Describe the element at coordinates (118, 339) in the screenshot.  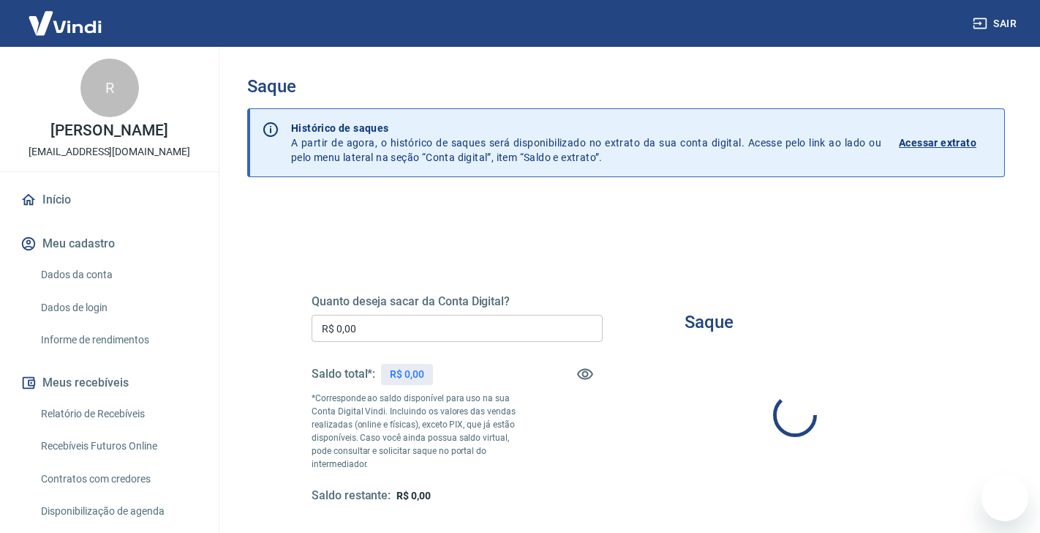
I see `a: Informe de rendimentos` at that location.